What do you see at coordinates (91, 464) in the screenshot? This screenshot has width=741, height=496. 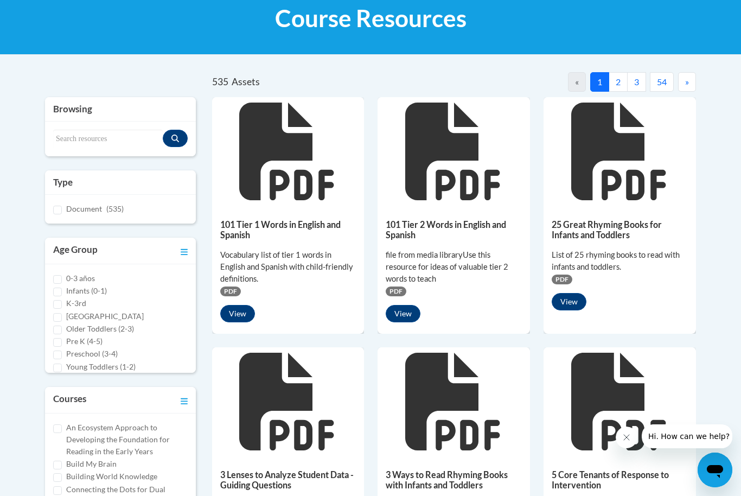 I see `label: Build My Brain` at bounding box center [91, 464].